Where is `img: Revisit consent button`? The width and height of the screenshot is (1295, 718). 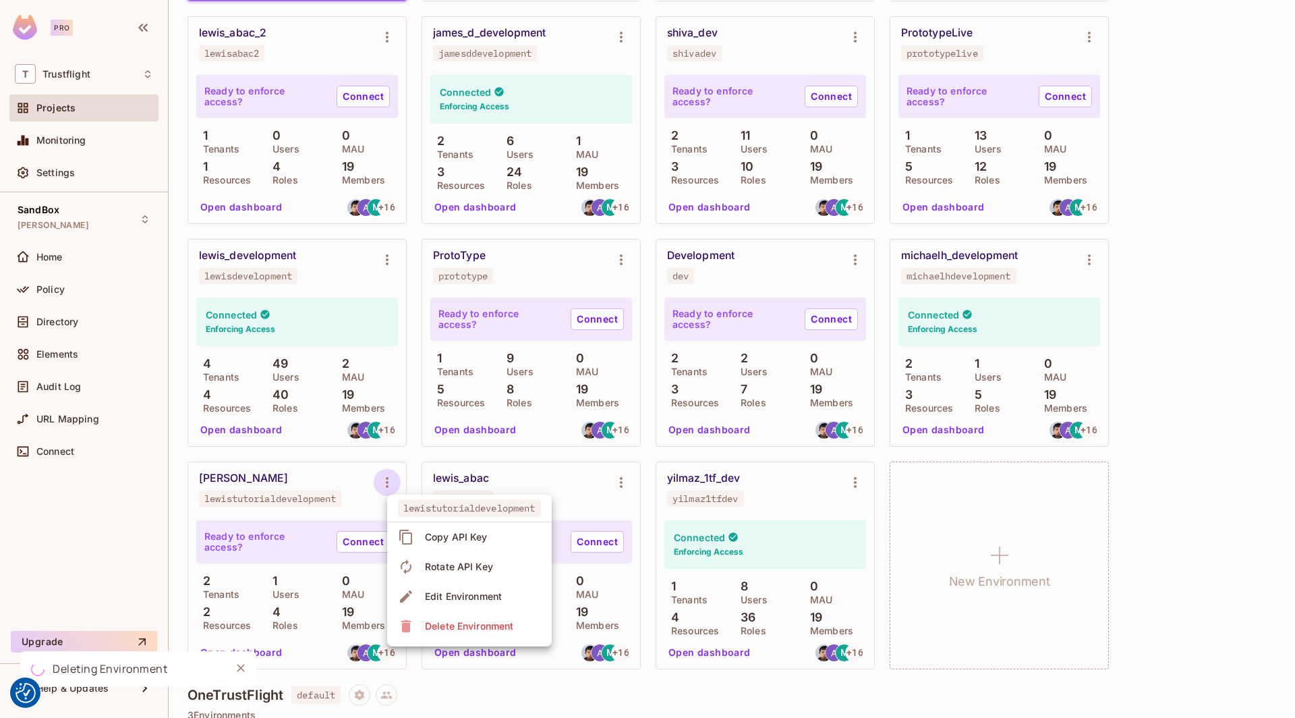
img: Revisit consent button is located at coordinates (26, 693).